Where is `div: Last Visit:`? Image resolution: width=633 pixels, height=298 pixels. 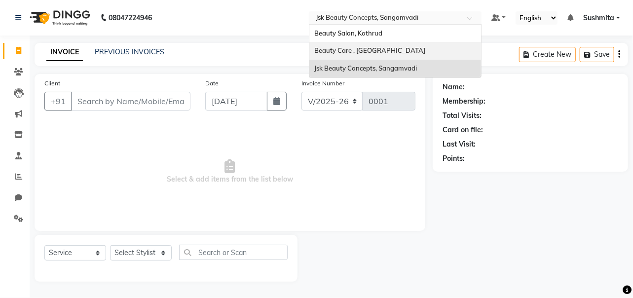 div: Last Visit: is located at coordinates (459, 144).